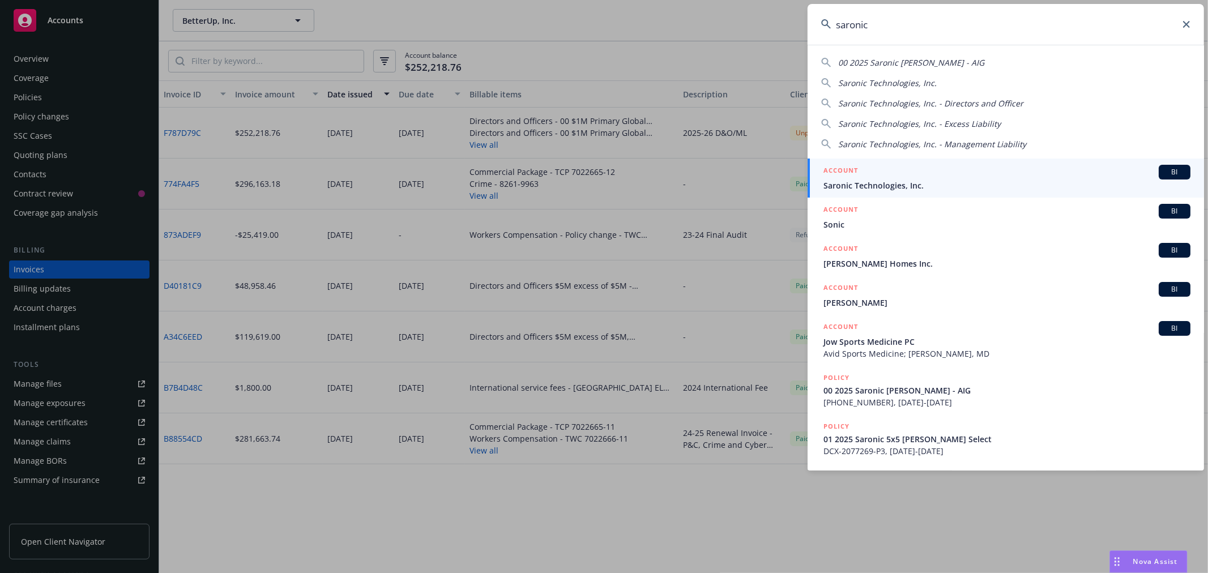 The height and width of the screenshot is (573, 1208). Describe the element at coordinates (1156, 561) in the screenshot. I see `span: Nova Assist` at that location.